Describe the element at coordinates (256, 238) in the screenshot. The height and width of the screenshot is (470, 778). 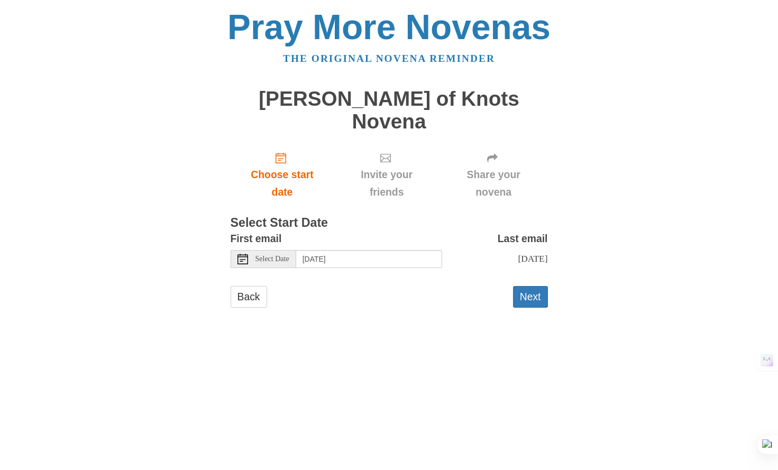
I see `label: First email` at that location.